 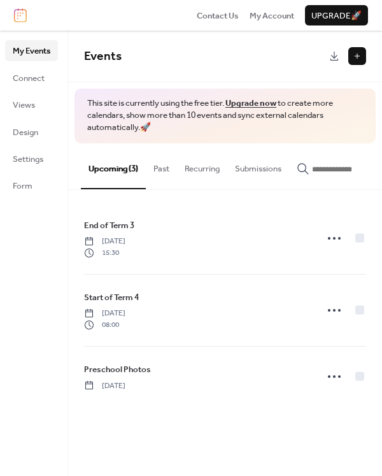 I want to click on a: Start of Term 4, so click(x=111, y=297).